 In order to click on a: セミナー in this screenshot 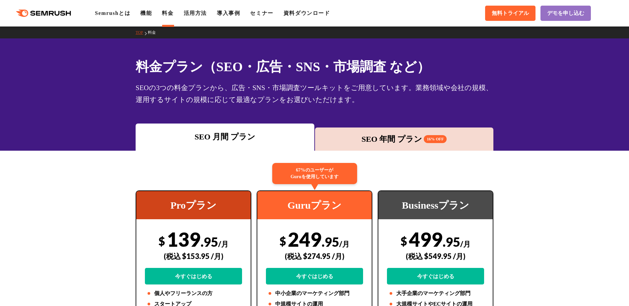, I will do `click(261, 13)`.